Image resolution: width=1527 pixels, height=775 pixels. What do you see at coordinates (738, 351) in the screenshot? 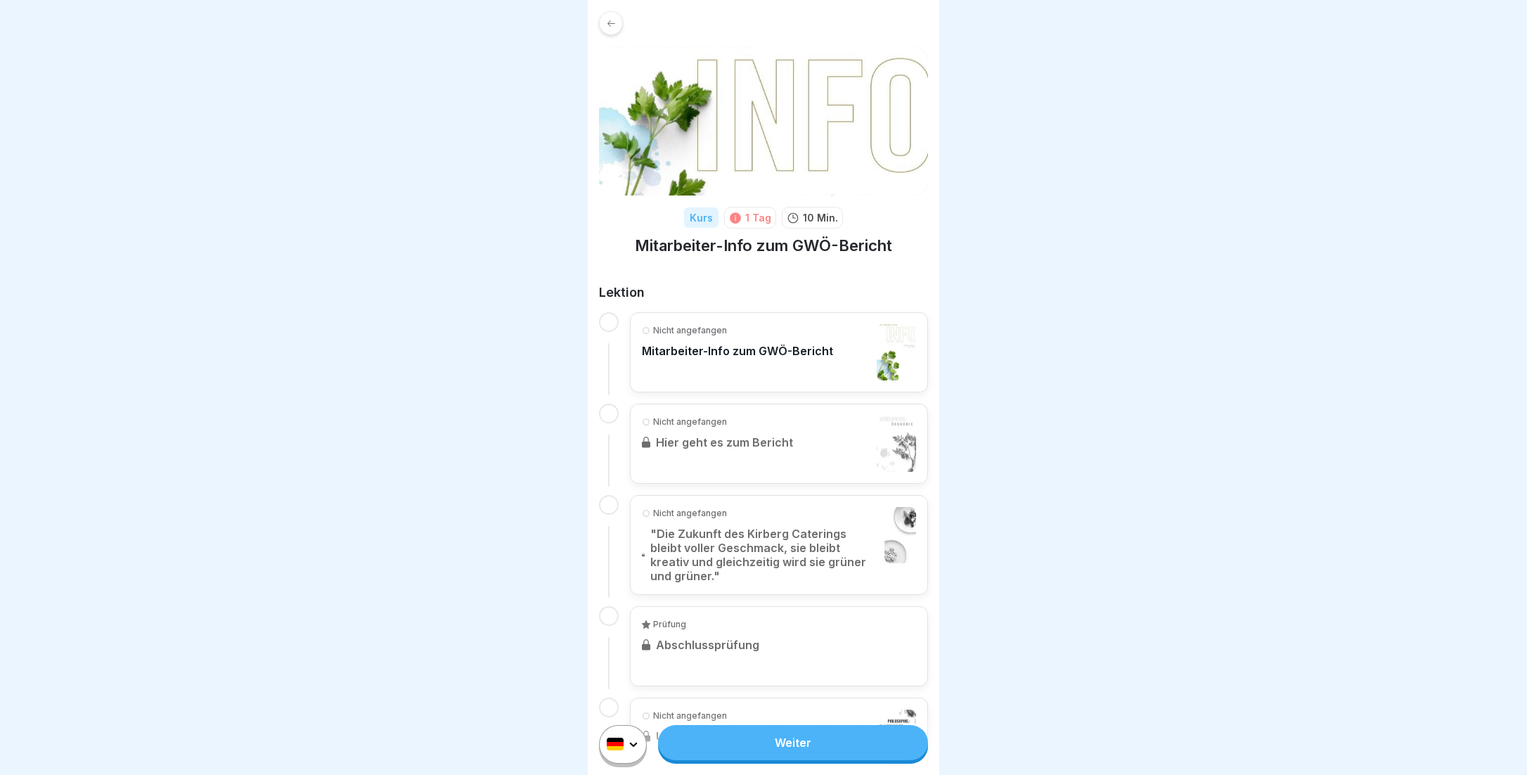
I see `p: Mitarbeiter-Info zum GWÖ-Bericht` at bounding box center [738, 351].